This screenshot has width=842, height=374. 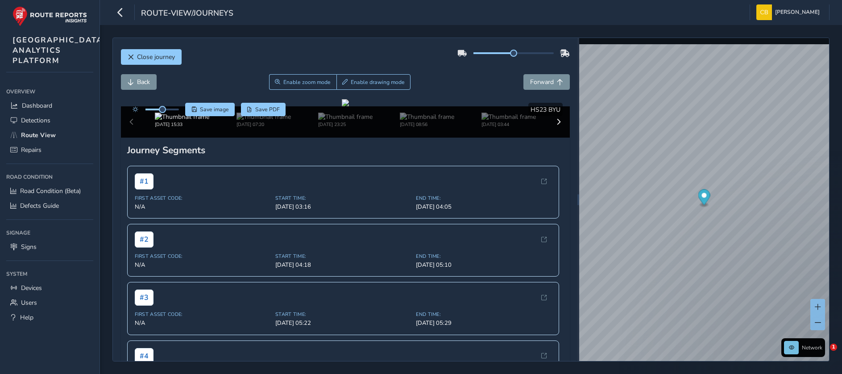 I want to click on span: route-view/journeys, so click(x=187, y=14).